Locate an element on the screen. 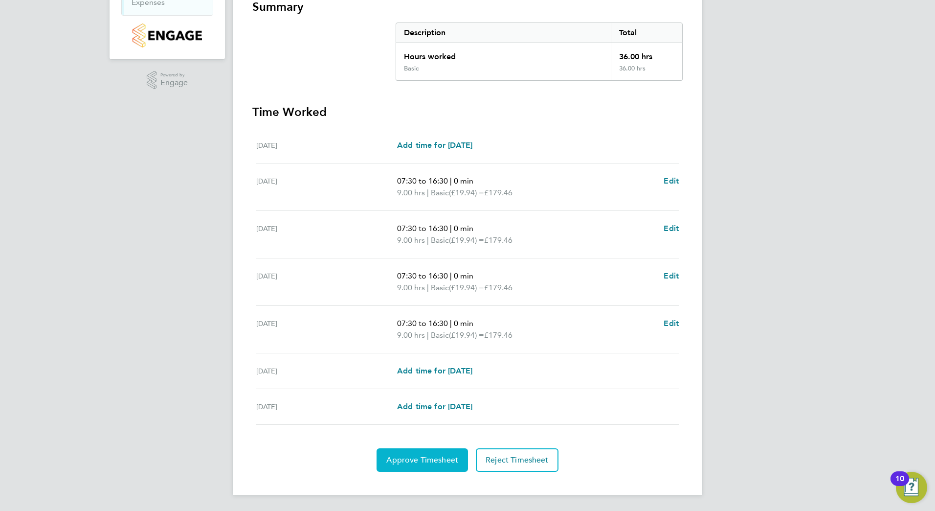 This screenshot has height=511, width=935. div: Description is located at coordinates (503, 33).